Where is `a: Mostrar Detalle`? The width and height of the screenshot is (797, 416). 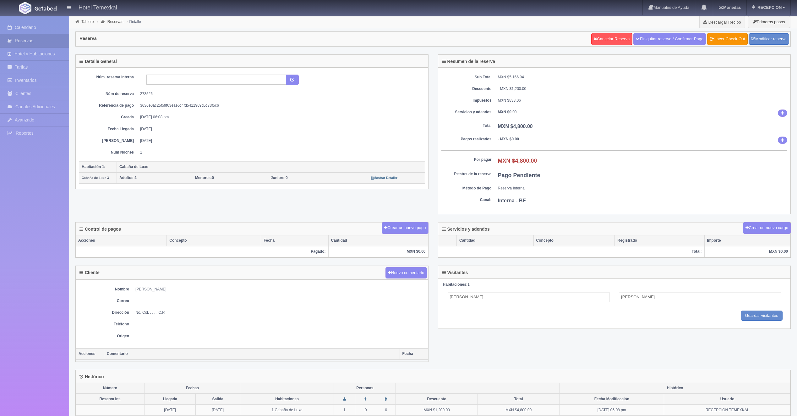 a: Mostrar Detalle is located at coordinates (384, 178).